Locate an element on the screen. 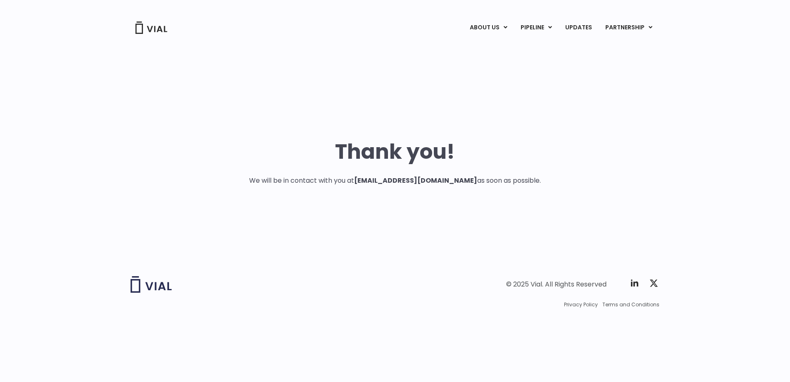 This screenshot has width=790, height=382. a: Privacy Policy is located at coordinates (581, 305).